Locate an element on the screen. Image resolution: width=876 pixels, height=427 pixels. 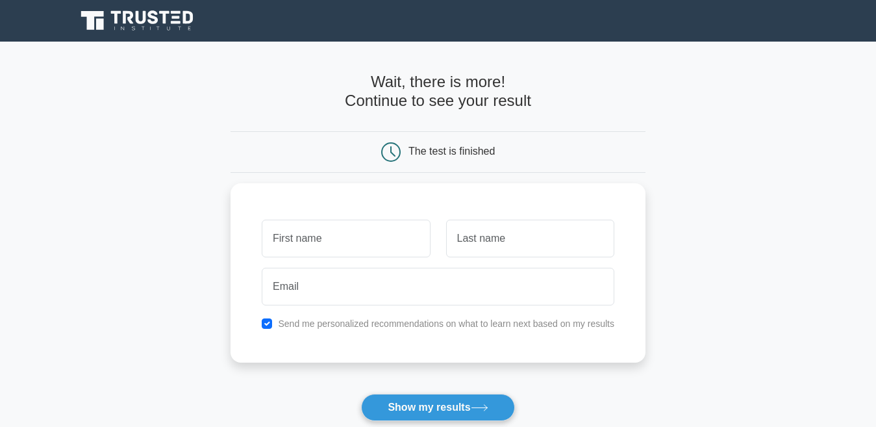
button: Show my results is located at coordinates (438, 407).